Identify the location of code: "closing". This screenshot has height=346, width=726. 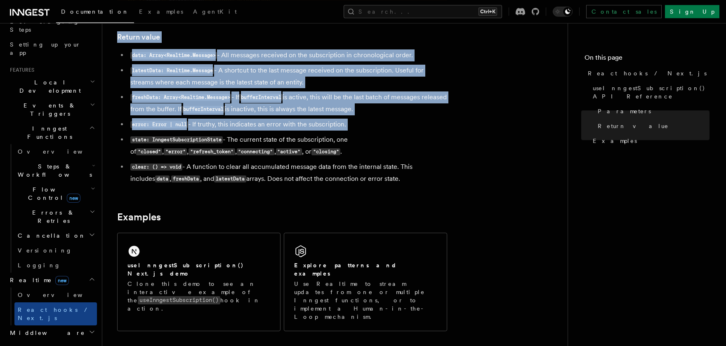
(326, 152).